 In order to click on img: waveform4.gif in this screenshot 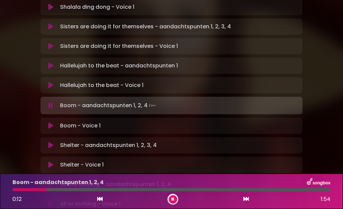, I will do `click(152, 106)`.